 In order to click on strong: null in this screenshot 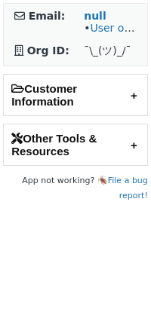, I will do `click(95, 16)`.